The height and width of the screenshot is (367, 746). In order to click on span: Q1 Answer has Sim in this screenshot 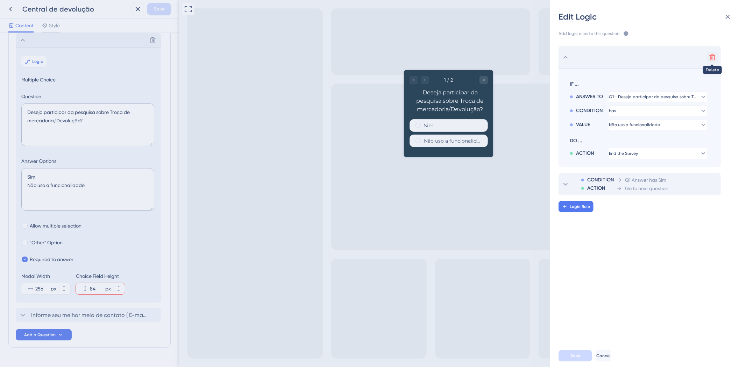, I will do `click(646, 180)`.